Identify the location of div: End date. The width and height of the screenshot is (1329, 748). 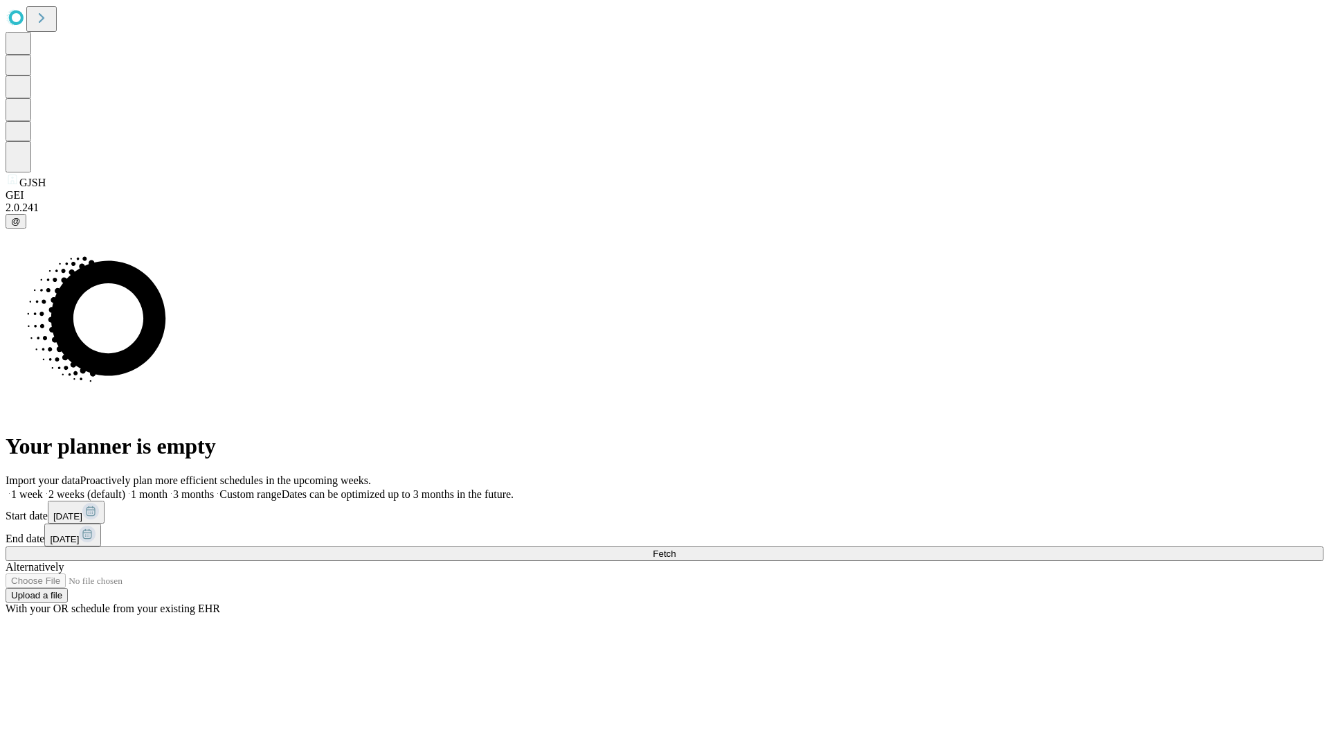
(664, 534).